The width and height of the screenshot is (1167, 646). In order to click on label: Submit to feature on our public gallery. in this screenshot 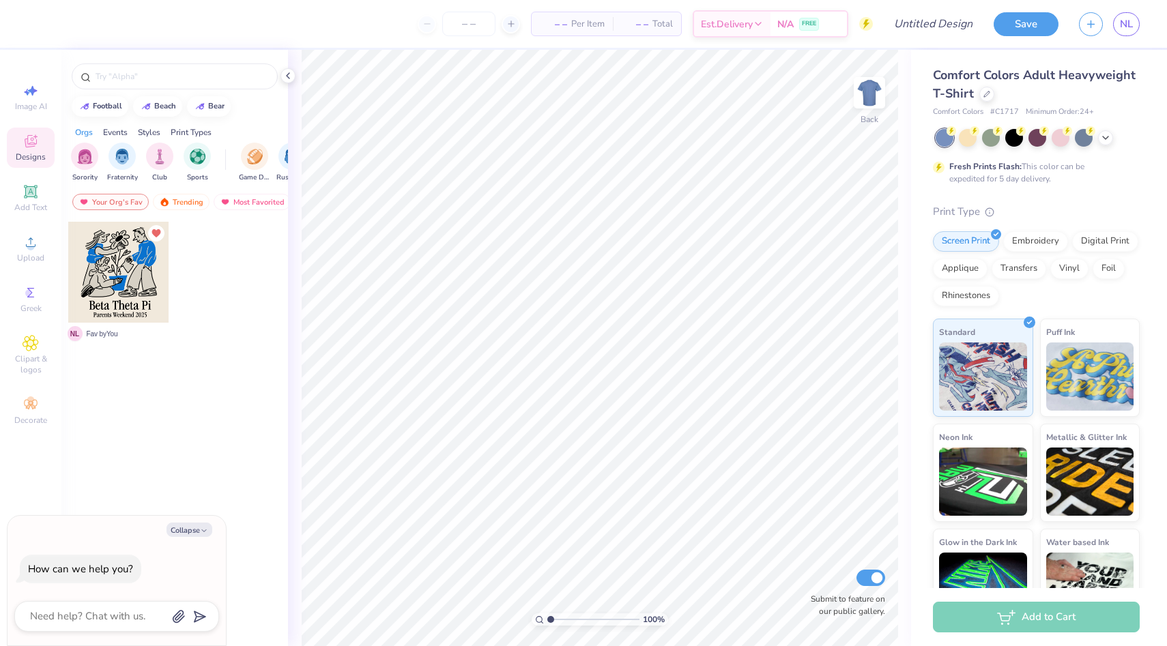, I will do `click(844, 606)`.